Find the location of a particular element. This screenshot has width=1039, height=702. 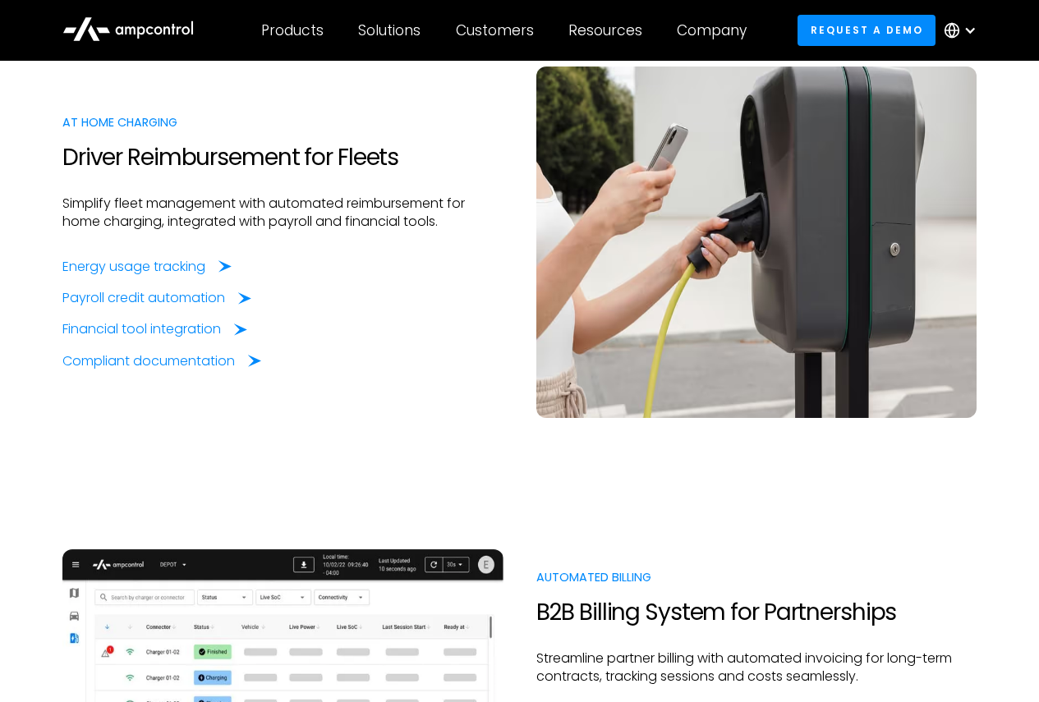

div: AUTOMATED BILLING is located at coordinates (756, 577).